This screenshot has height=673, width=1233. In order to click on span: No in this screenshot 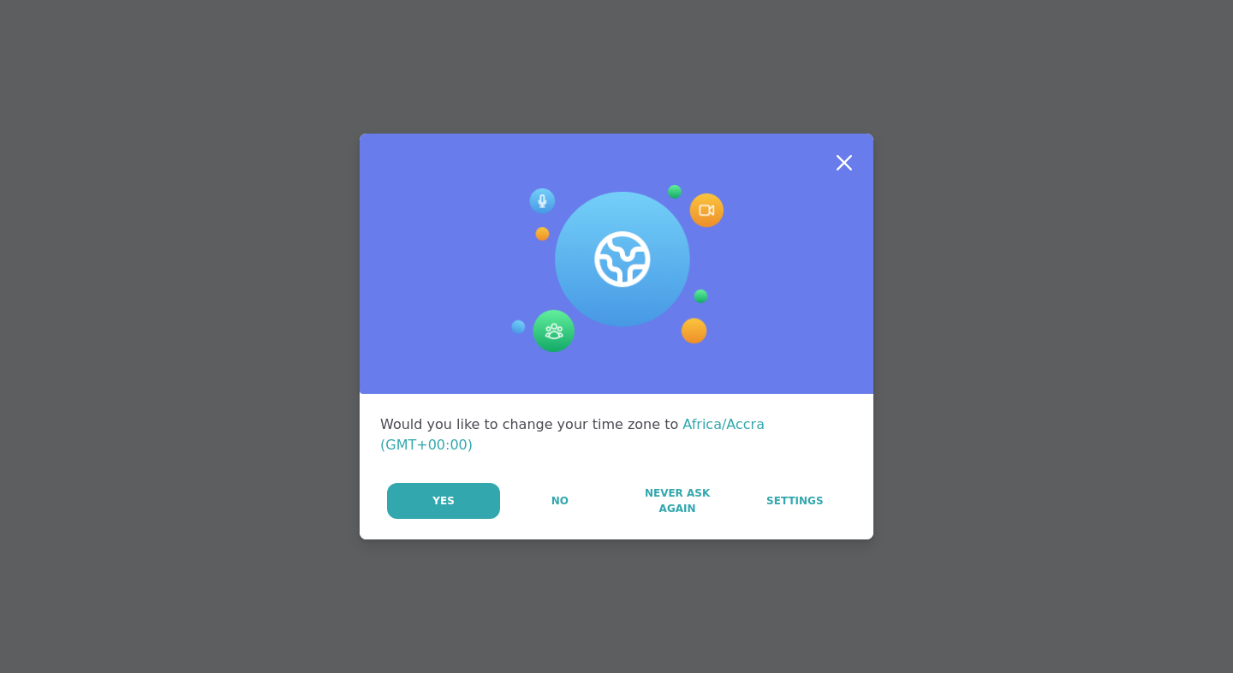, I will do `click(560, 501)`.